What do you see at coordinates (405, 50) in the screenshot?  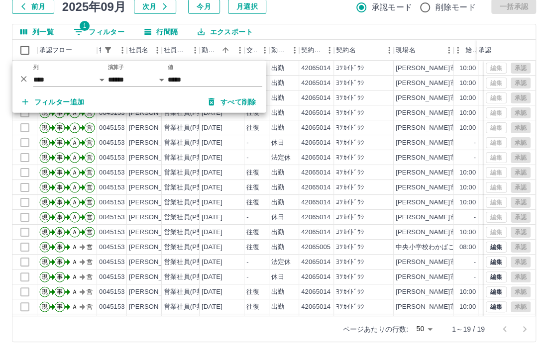 I see `div: 現場名` at bounding box center [405, 50].